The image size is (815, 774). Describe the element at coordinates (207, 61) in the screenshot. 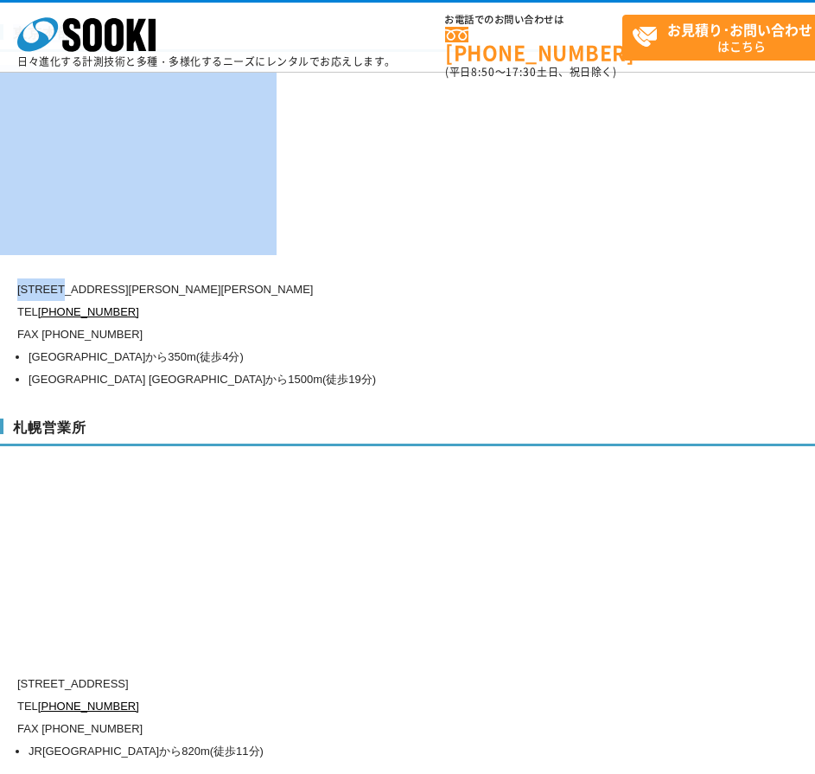

I see `p: 日々進化する計測技術と多種・多様化するニーズにレンタルでお応えします。` at that location.